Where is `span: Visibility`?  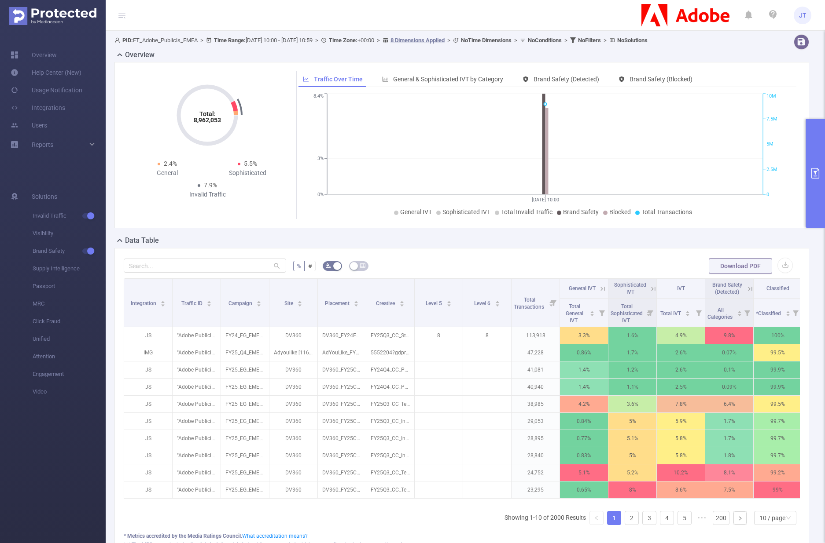
span: Visibility is located at coordinates (69, 234).